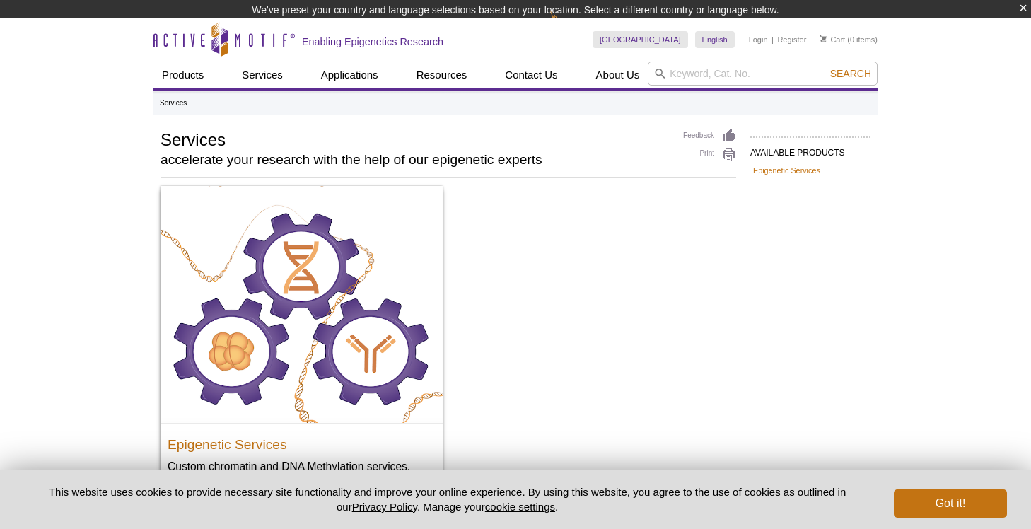  Describe the element at coordinates (301, 336) in the screenshot. I see `a: Active Motif End-to-end Epigenetic Services Epigenetic Services Custom chromatin and DNA Methylat...` at that location.